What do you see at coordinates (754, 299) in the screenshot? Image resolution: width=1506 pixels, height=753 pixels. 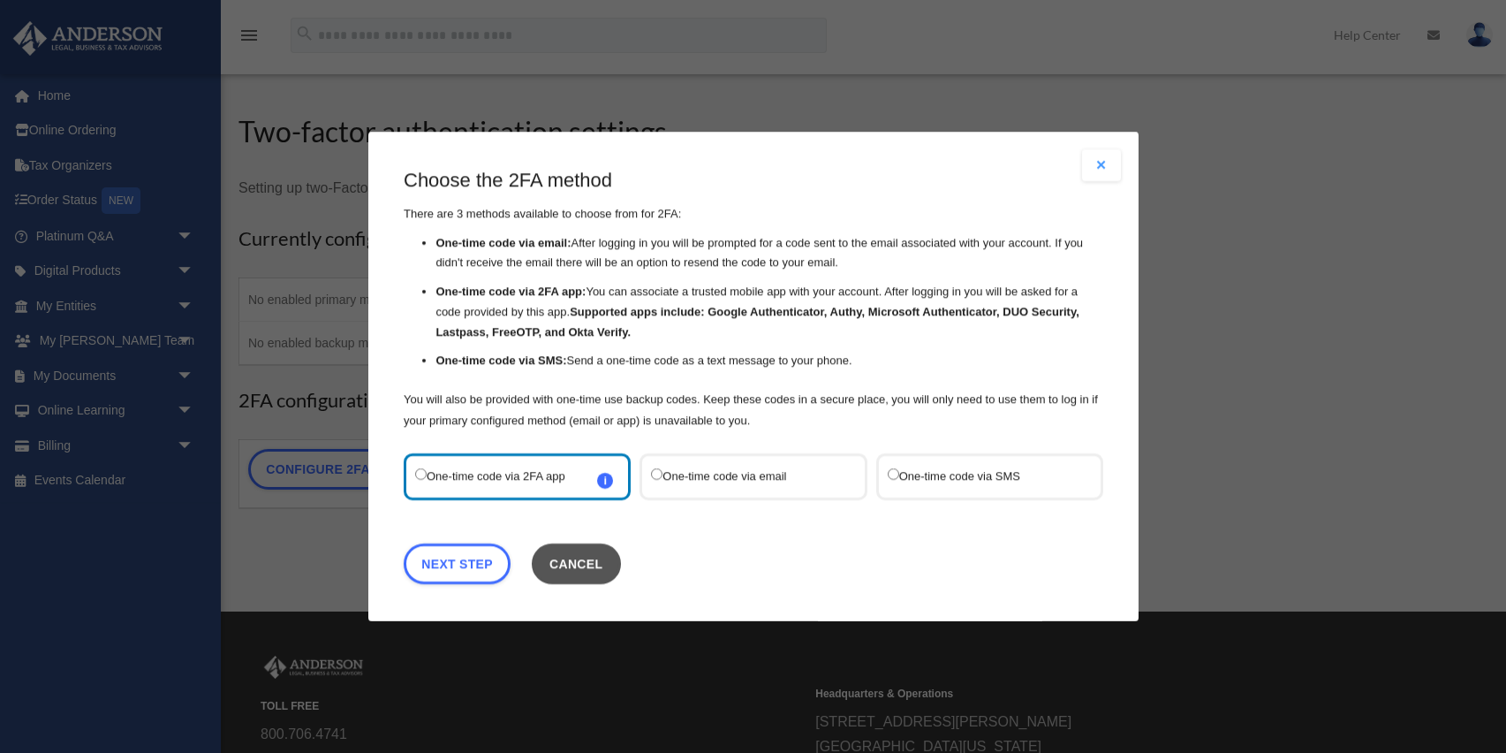 I see `div: There are 3 methods available to choose from for 2FA:` at bounding box center [754, 299].